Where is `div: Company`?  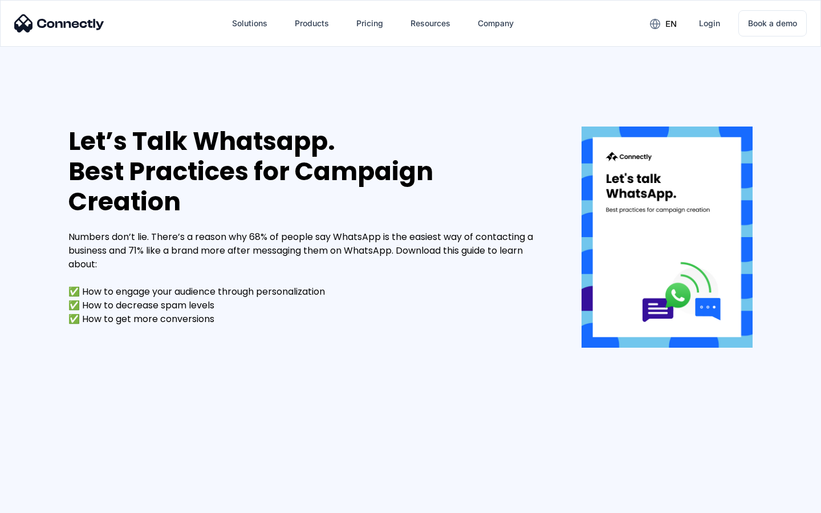
div: Company is located at coordinates (495, 23).